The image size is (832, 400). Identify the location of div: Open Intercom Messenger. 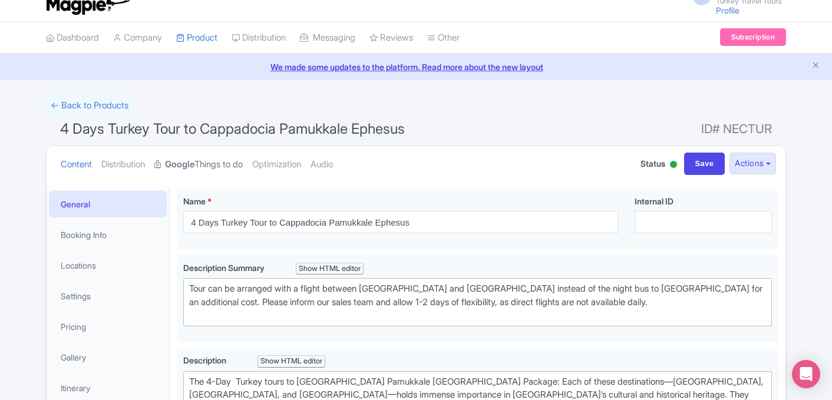
(806, 374).